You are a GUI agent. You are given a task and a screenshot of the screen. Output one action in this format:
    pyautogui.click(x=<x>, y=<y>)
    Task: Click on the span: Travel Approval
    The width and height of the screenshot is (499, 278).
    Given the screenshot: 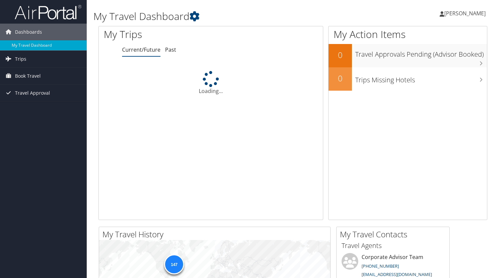 What is the action you would take?
    pyautogui.click(x=32, y=93)
    